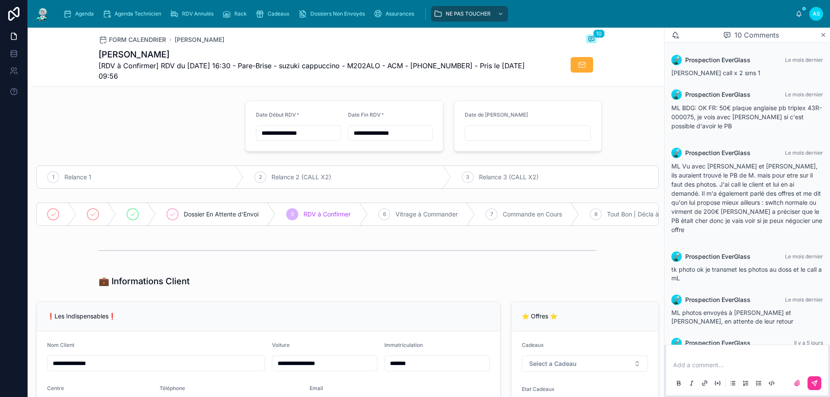  What do you see at coordinates (327, 214) in the screenshot?
I see `span: RDV à Confirmer` at bounding box center [327, 214].